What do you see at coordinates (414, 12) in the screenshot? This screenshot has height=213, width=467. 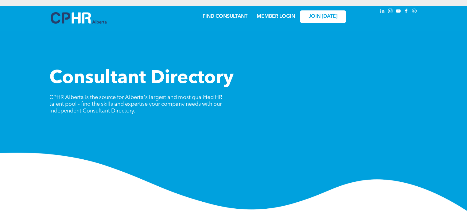 I see `a: Social network` at bounding box center [414, 12].